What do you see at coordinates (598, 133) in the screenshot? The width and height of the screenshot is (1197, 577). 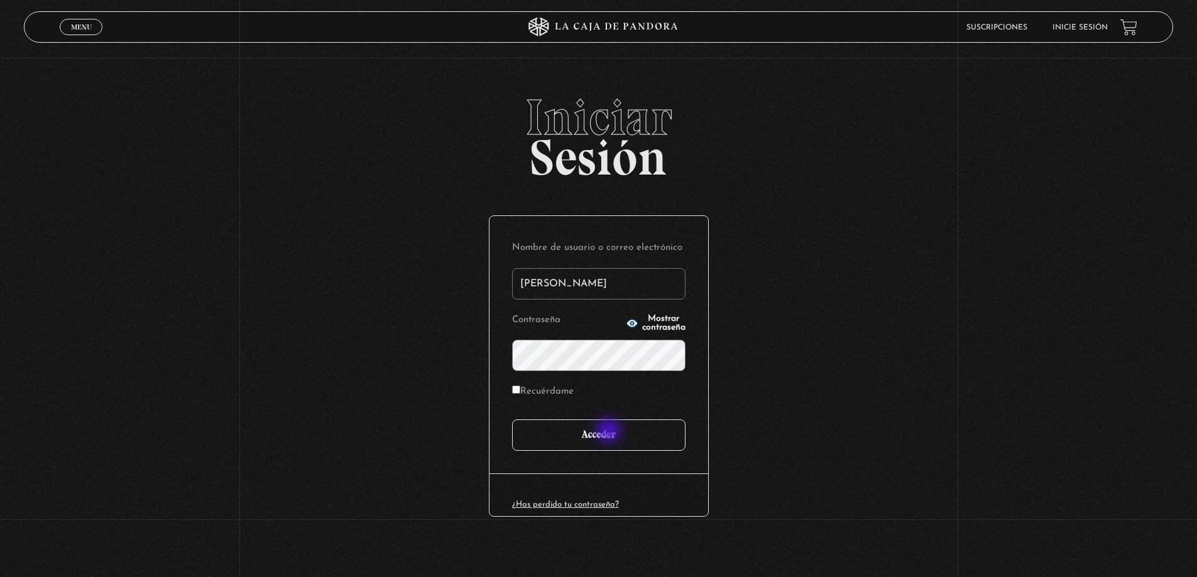 I see `h2: Sesión` at bounding box center [598, 133].